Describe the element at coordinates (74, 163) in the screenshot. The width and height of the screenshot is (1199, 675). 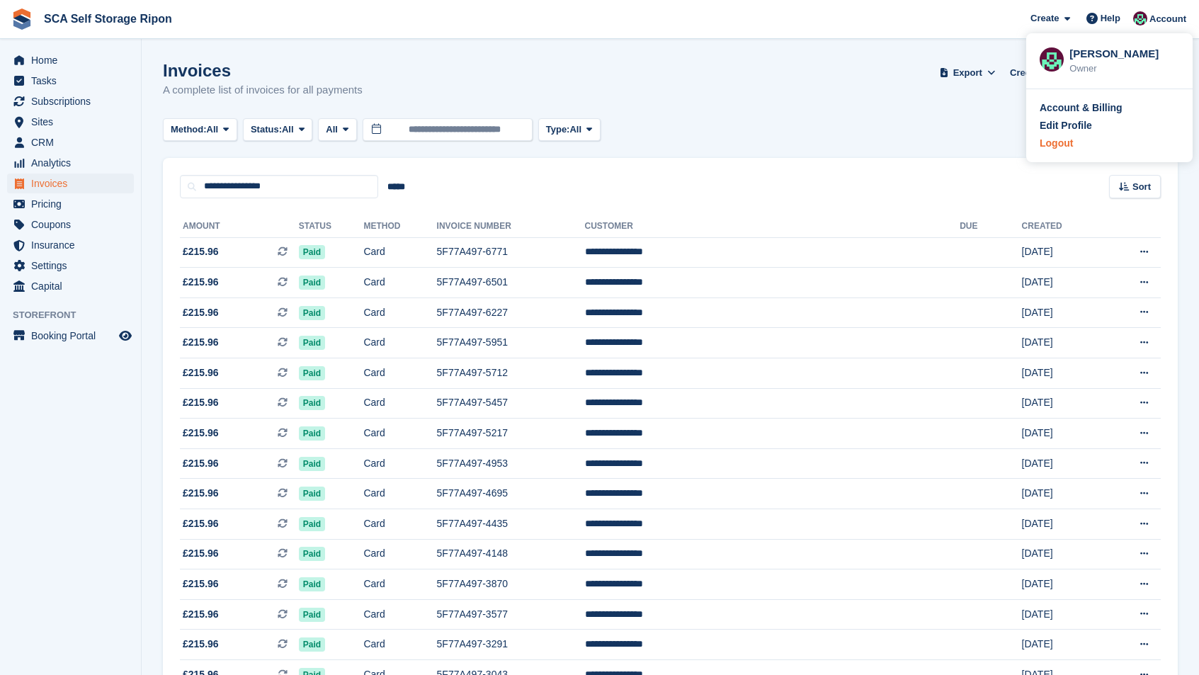
I see `span: Analytics` at that location.